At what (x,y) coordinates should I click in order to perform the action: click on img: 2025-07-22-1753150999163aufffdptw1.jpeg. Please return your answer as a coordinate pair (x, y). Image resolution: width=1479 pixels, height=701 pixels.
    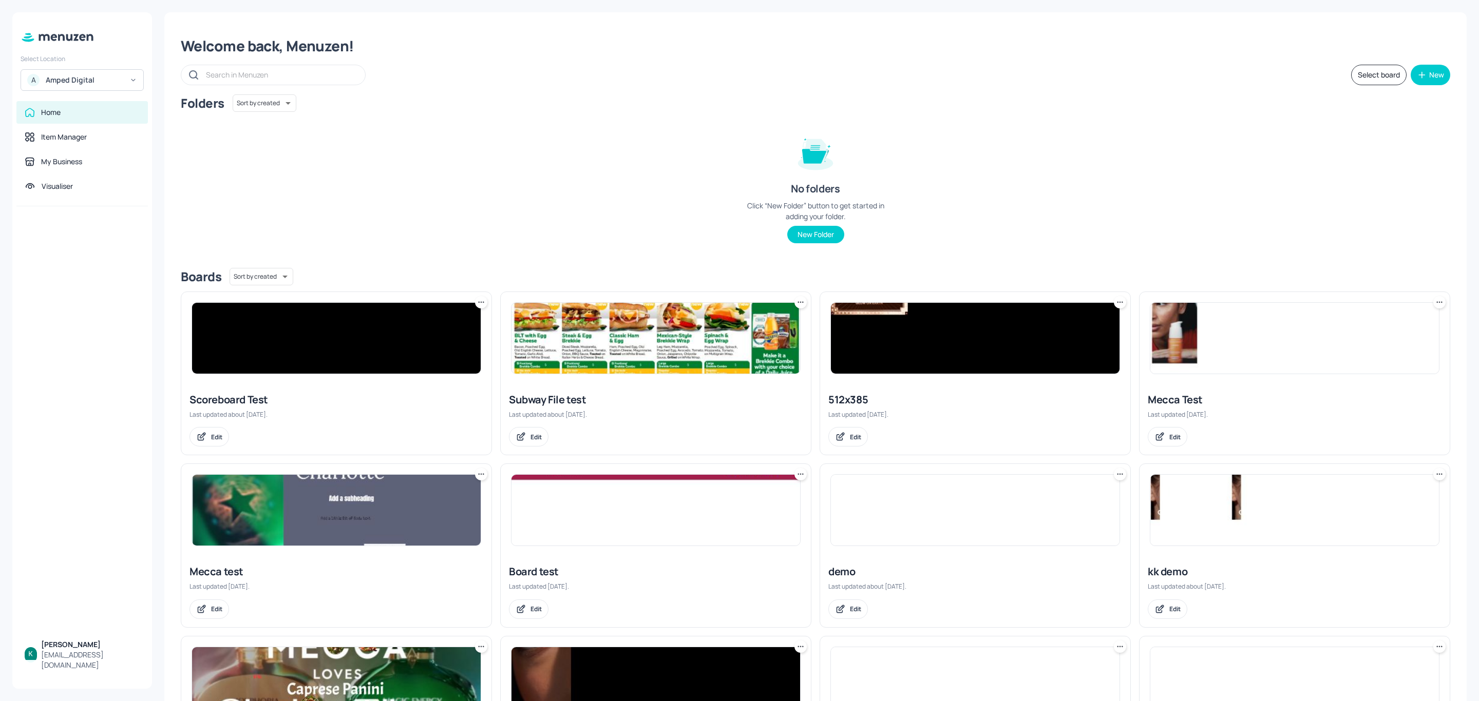
    Looking at the image, I should click on (1294, 338).